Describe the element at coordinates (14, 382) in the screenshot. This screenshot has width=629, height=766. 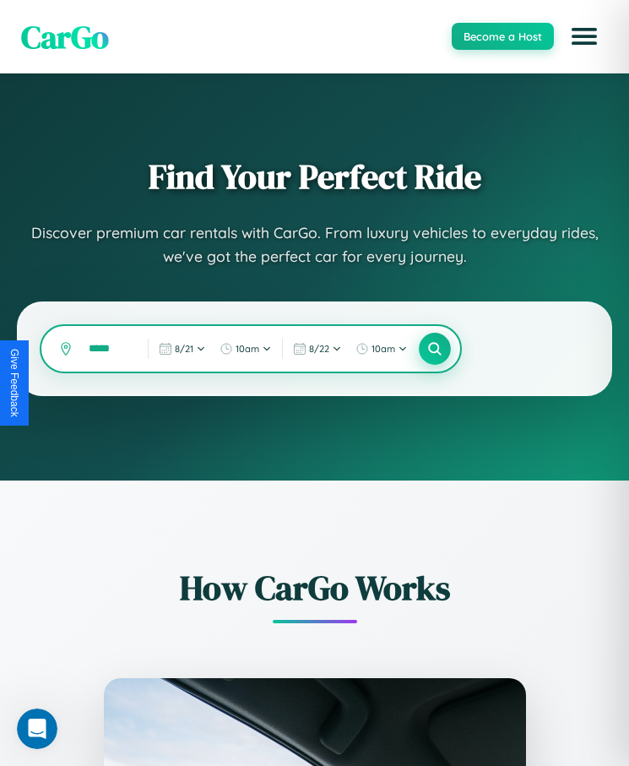
I see `div: Give Feedback` at that location.